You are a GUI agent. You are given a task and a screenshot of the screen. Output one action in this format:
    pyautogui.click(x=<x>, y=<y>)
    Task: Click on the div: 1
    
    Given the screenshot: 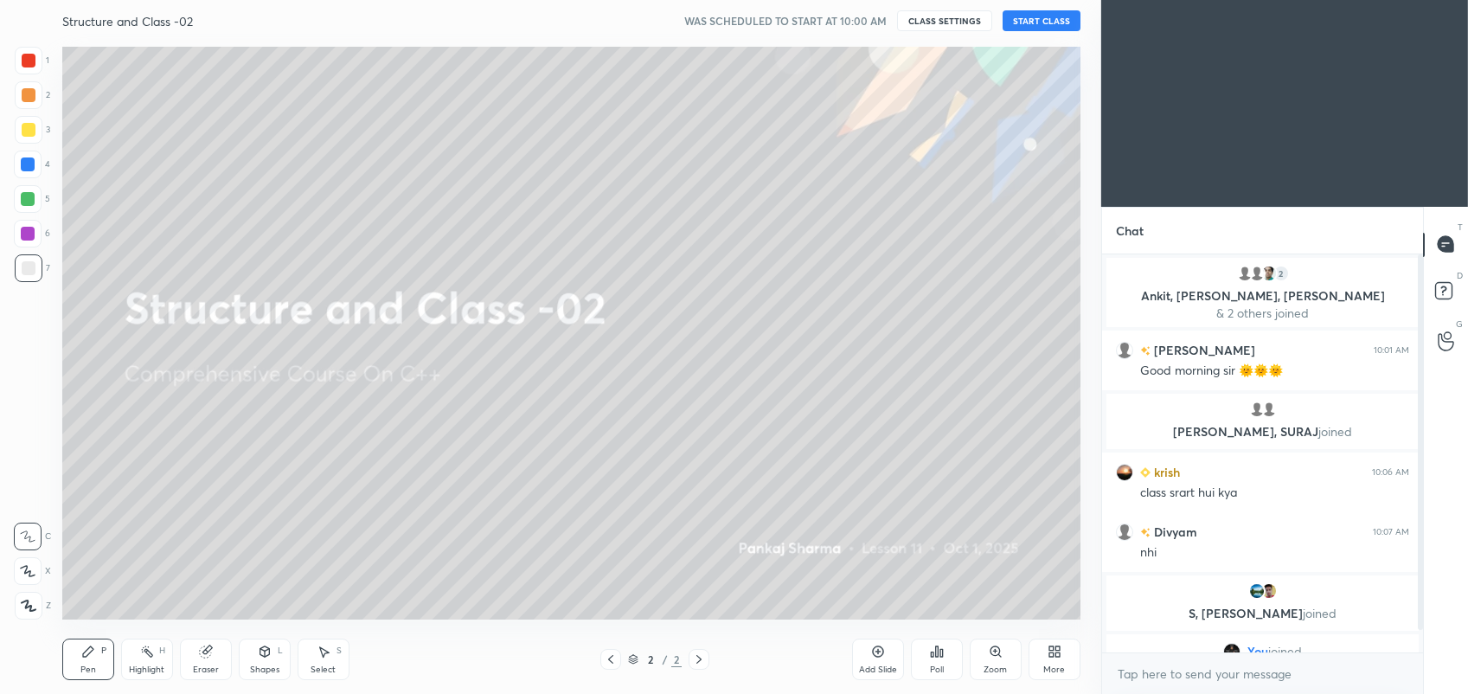 What is the action you would take?
    pyautogui.click(x=32, y=61)
    